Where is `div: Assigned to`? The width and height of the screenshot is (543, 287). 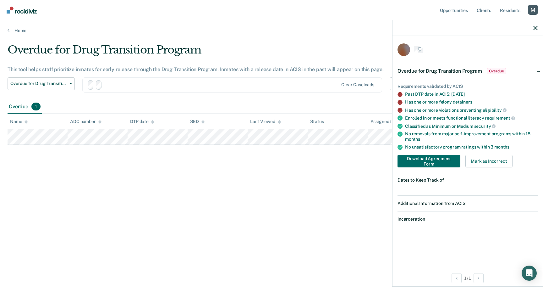
div: Assigned to is located at coordinates (385, 121).